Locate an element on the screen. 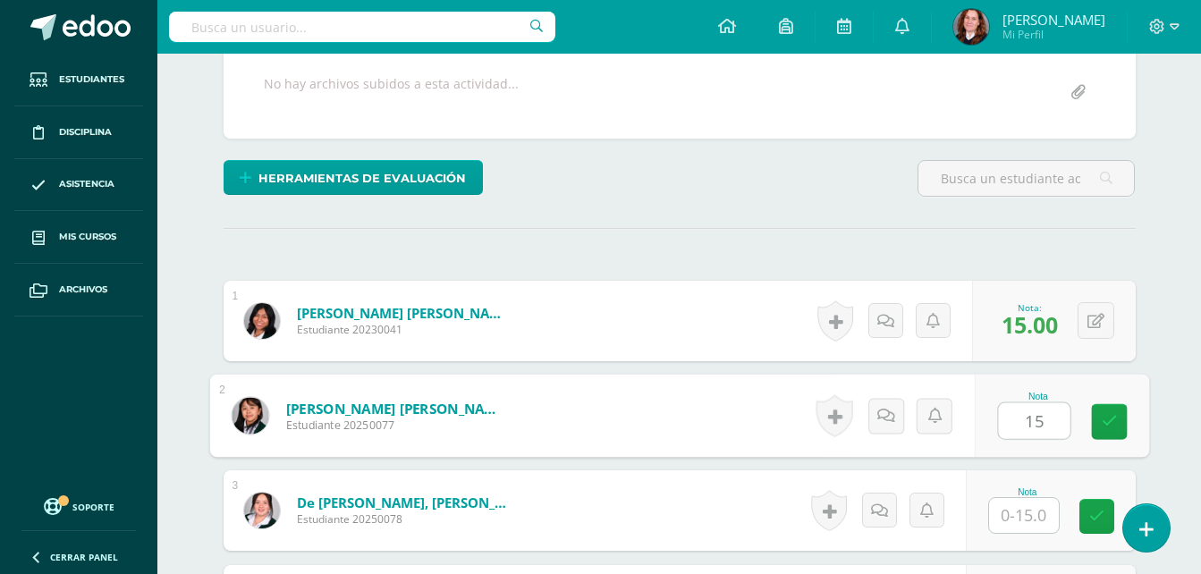  span: Cerrar panel is located at coordinates (84, 557).